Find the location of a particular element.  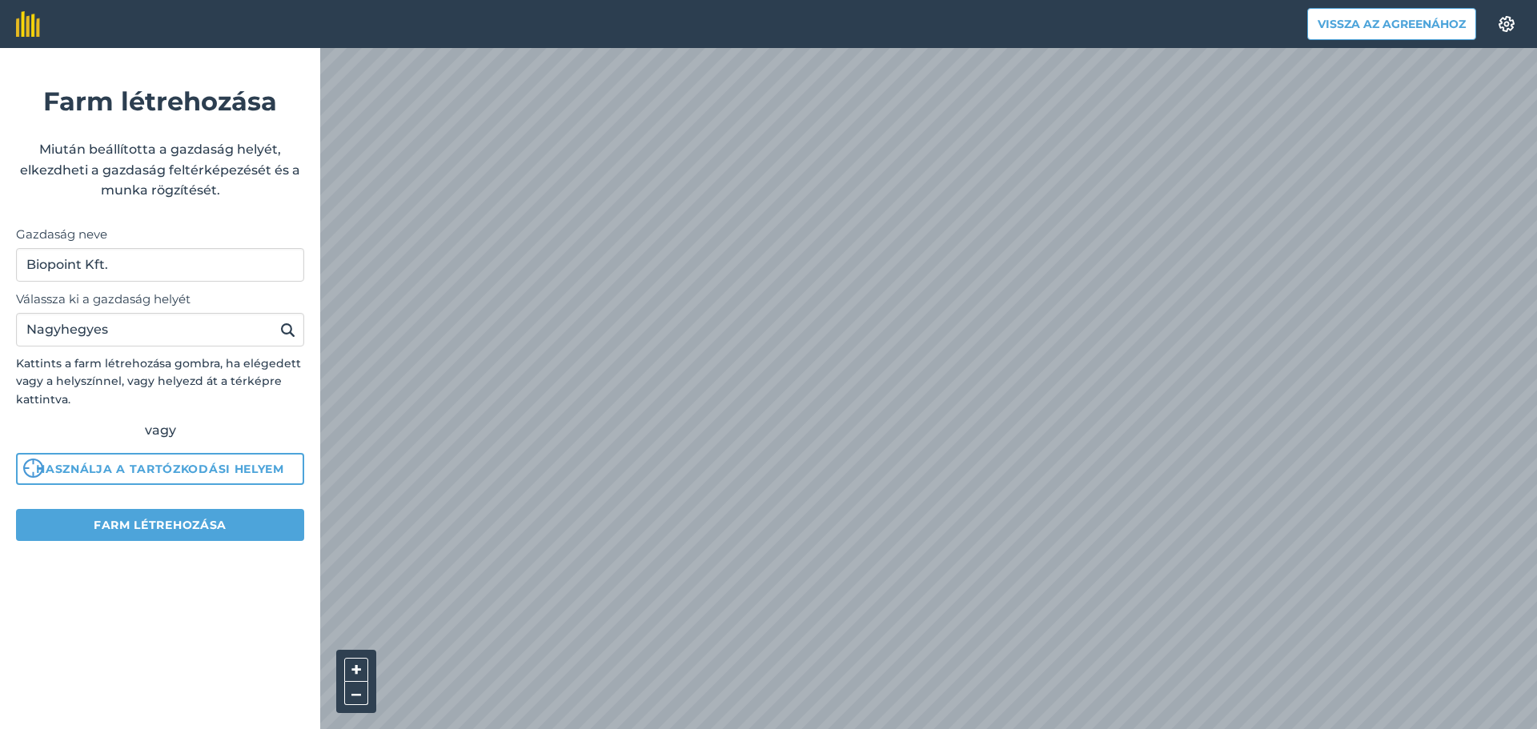

button: Farm létrehozása is located at coordinates (160, 525).